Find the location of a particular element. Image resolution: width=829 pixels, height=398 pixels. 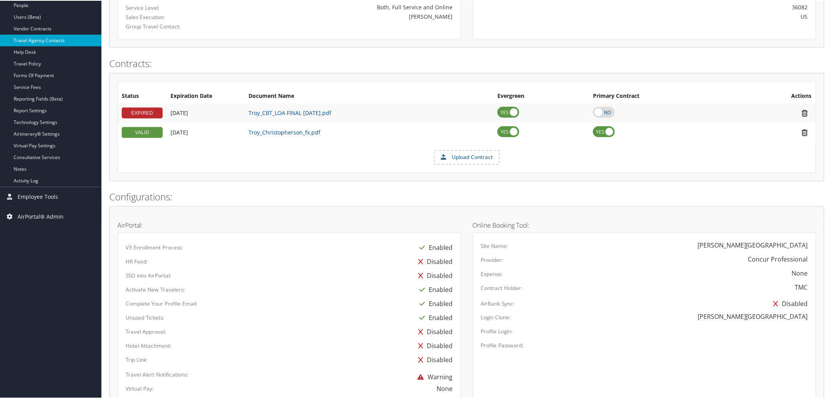

label: Travel Alert Notifications: is located at coordinates (157, 374).